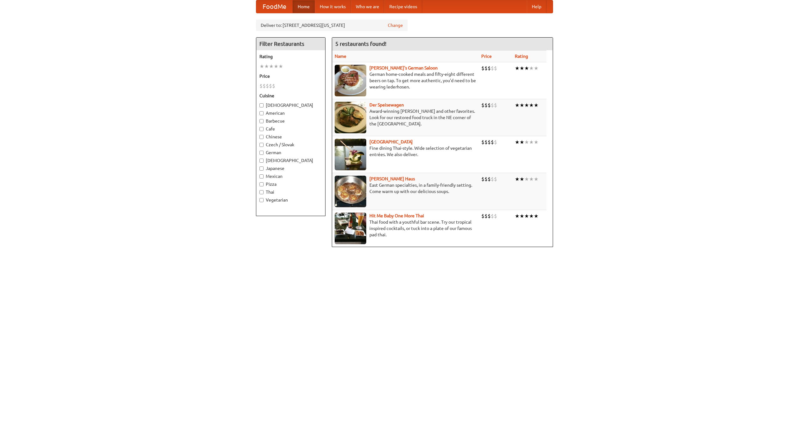  What do you see at coordinates (291, 184) in the screenshot?
I see `label: Pizza` at bounding box center [291, 184].